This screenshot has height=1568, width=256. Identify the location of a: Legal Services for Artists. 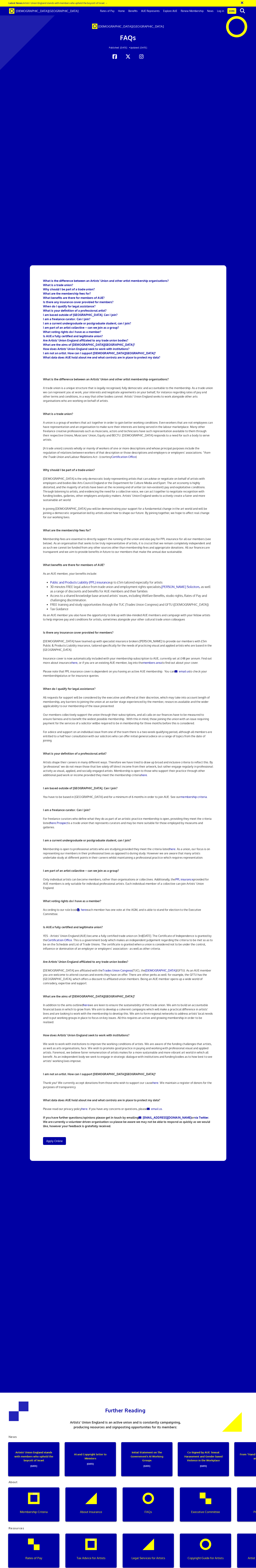
(148, 1551).